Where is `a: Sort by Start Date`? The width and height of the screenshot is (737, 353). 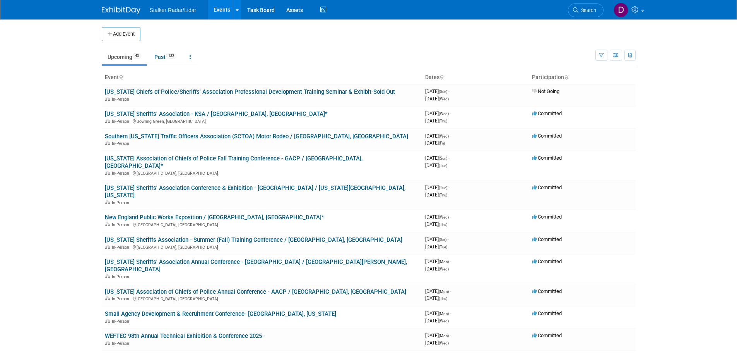
a: Sort by Start Date is located at coordinates (442, 77).